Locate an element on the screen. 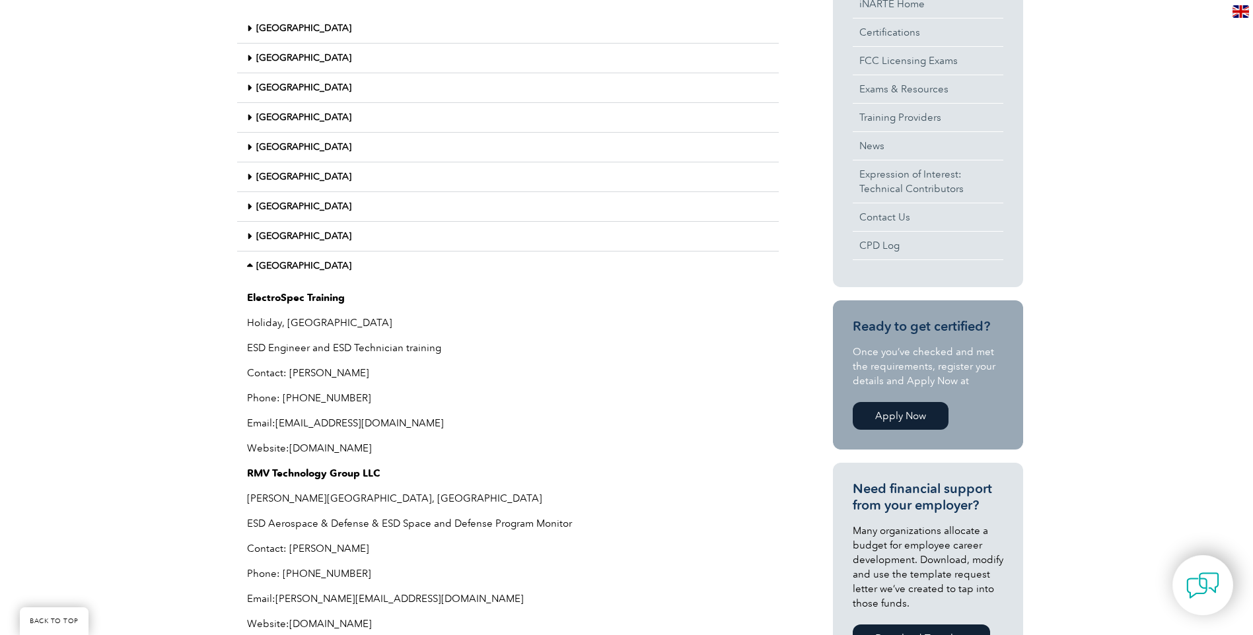 This screenshot has width=1253, height=635. a: BACK TO TOP is located at coordinates (54, 621).